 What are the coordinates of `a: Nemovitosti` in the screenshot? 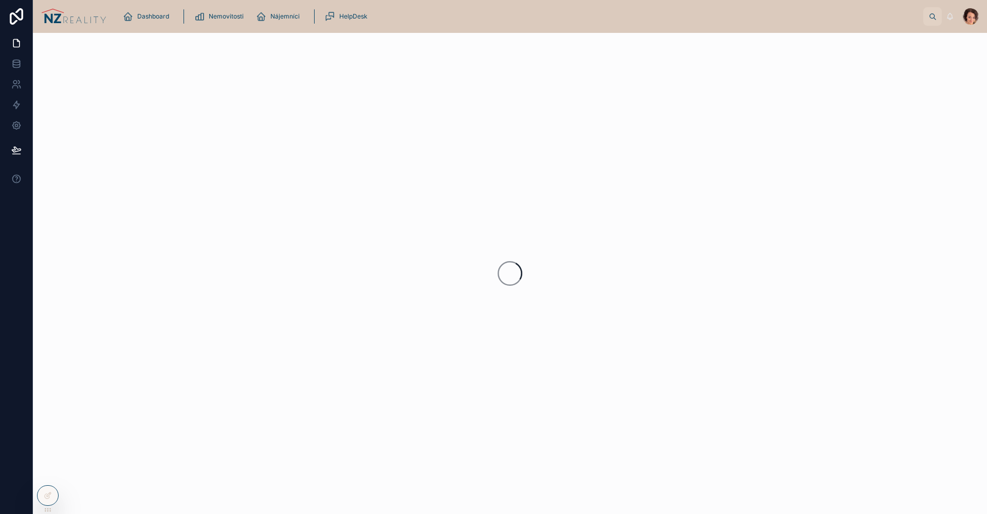 It's located at (221, 16).